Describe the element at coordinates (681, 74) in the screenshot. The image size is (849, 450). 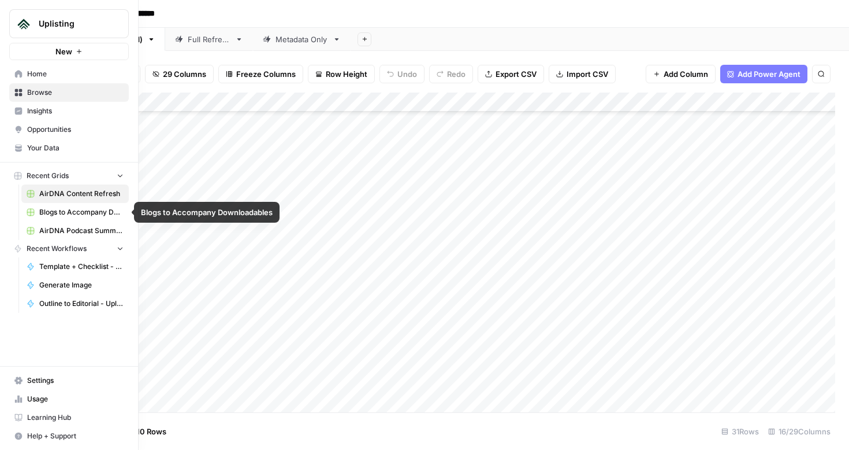
I see `button: Add Column` at that location.